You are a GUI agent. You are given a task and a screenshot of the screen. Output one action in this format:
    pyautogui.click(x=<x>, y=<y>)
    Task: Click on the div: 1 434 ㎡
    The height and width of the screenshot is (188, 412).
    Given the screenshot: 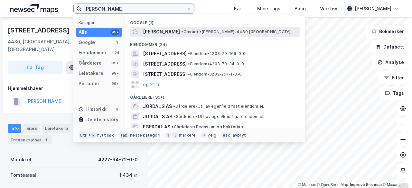 What is the action you would take?
    pyautogui.click(x=128, y=175)
    